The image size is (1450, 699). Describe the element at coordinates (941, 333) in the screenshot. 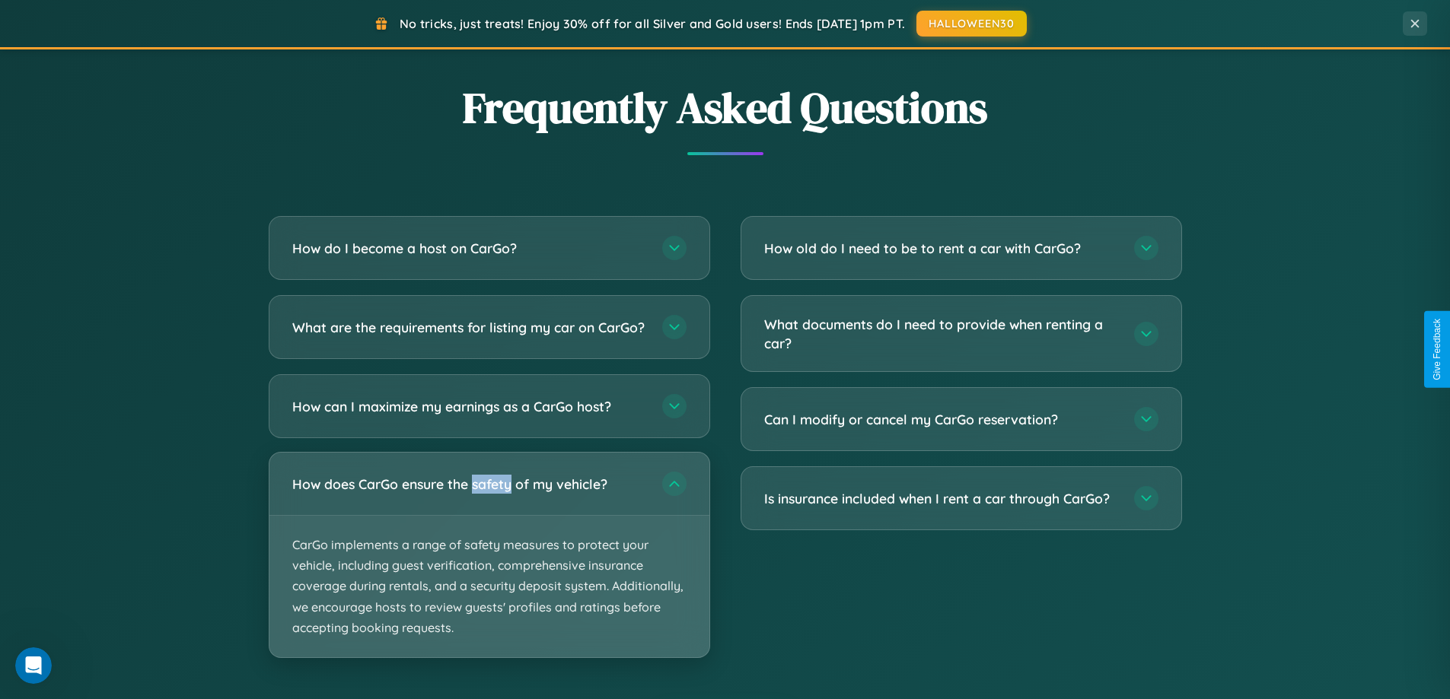

I see `h3: What documents do I need to provide when renting a car?` at that location.